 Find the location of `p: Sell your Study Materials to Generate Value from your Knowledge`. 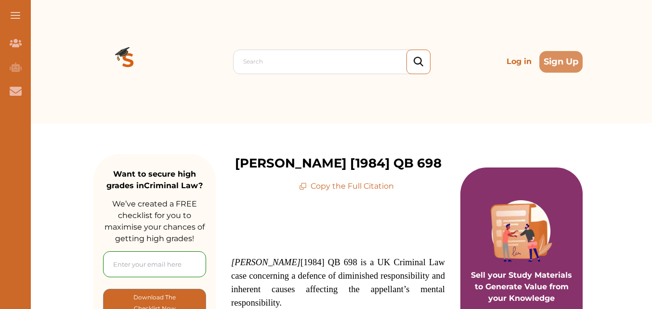

p: Sell your Study Materials to Generate Value from your Knowledge is located at coordinates (522, 274).